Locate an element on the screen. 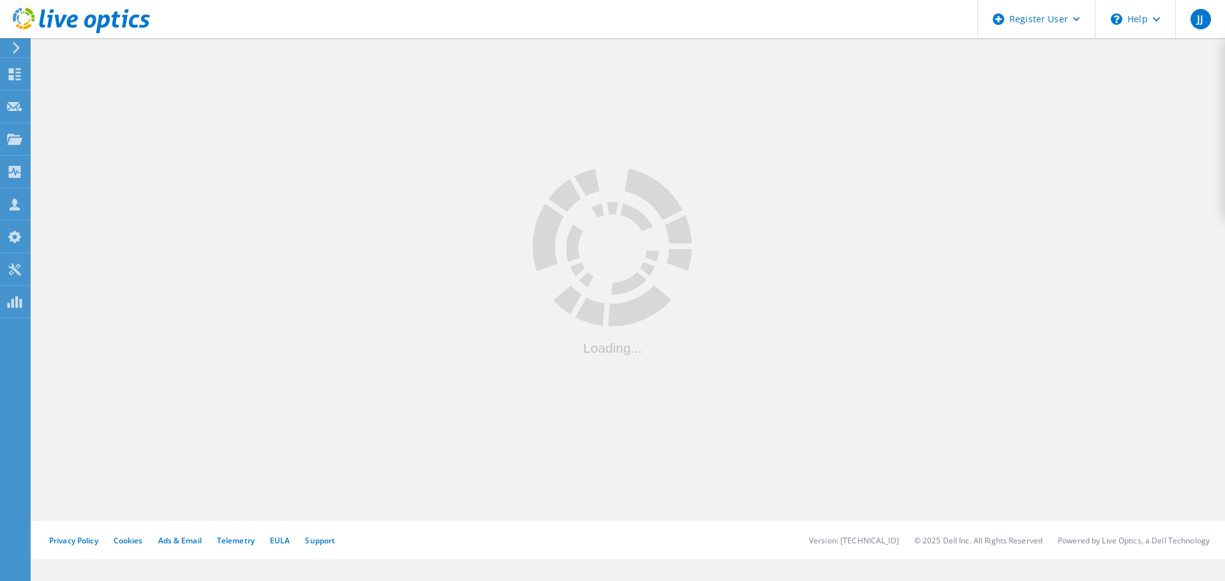 The width and height of the screenshot is (1225, 581). a: Cookies is located at coordinates (128, 540).